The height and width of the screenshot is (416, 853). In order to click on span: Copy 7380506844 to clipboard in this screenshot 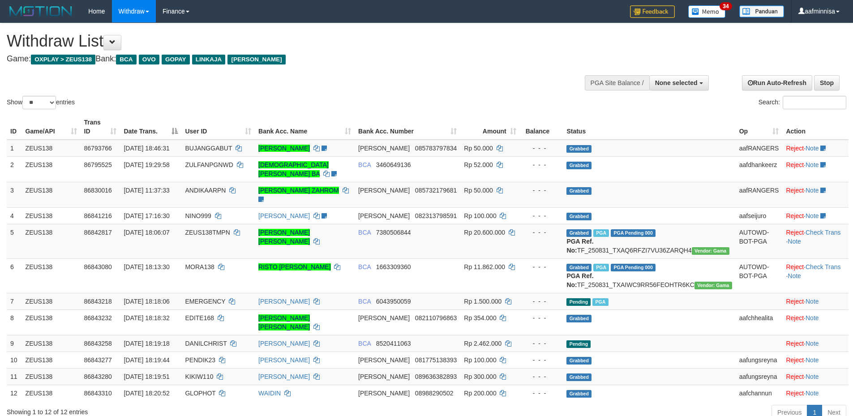, I will do `click(393, 232)`.